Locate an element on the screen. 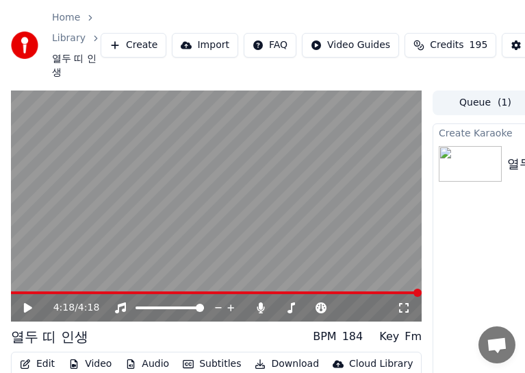 This screenshot has height=373, width=525. div: 열두 띠 인생 is located at coordinates (49, 336).